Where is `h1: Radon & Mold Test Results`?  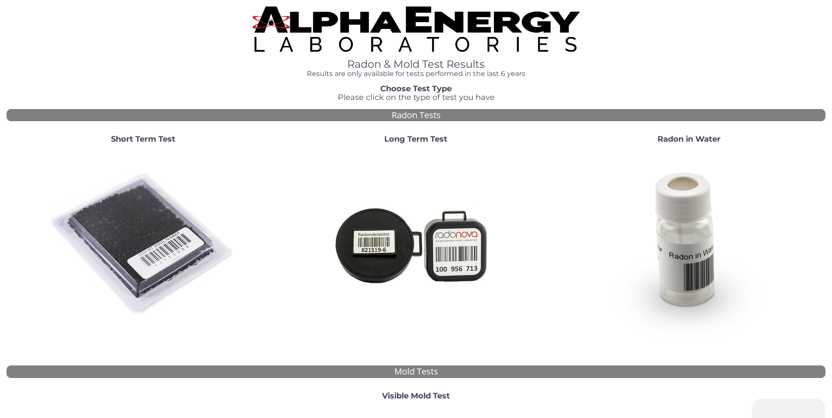 h1: Radon & Mold Test Results is located at coordinates (416, 64).